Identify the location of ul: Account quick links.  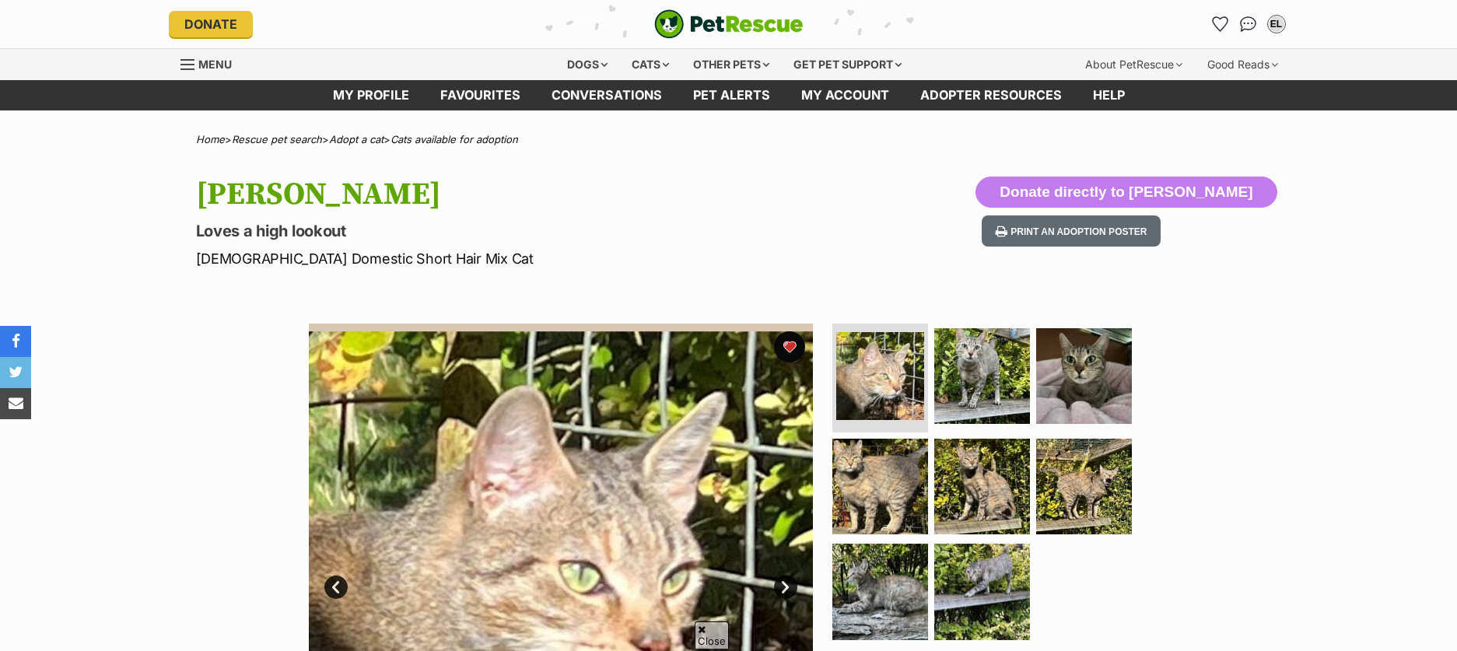
(1248, 24).